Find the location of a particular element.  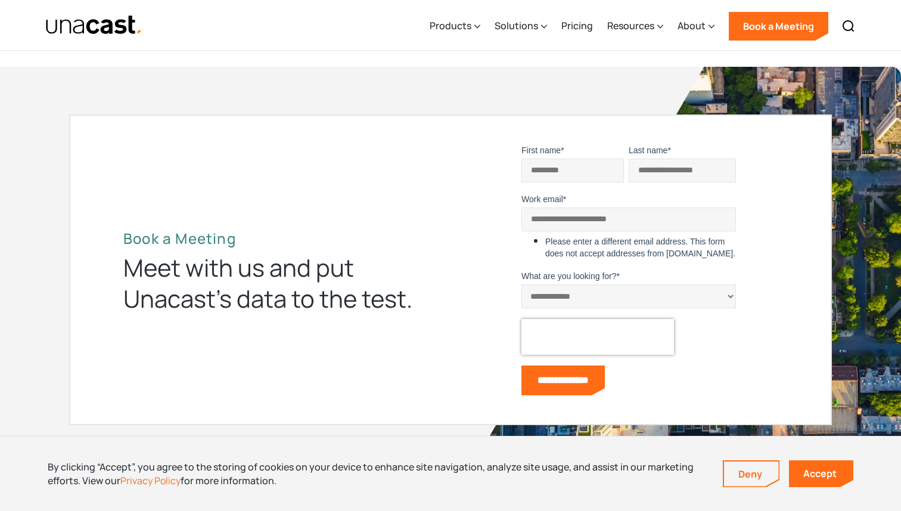

img: Unacast text logo is located at coordinates (94, 25).